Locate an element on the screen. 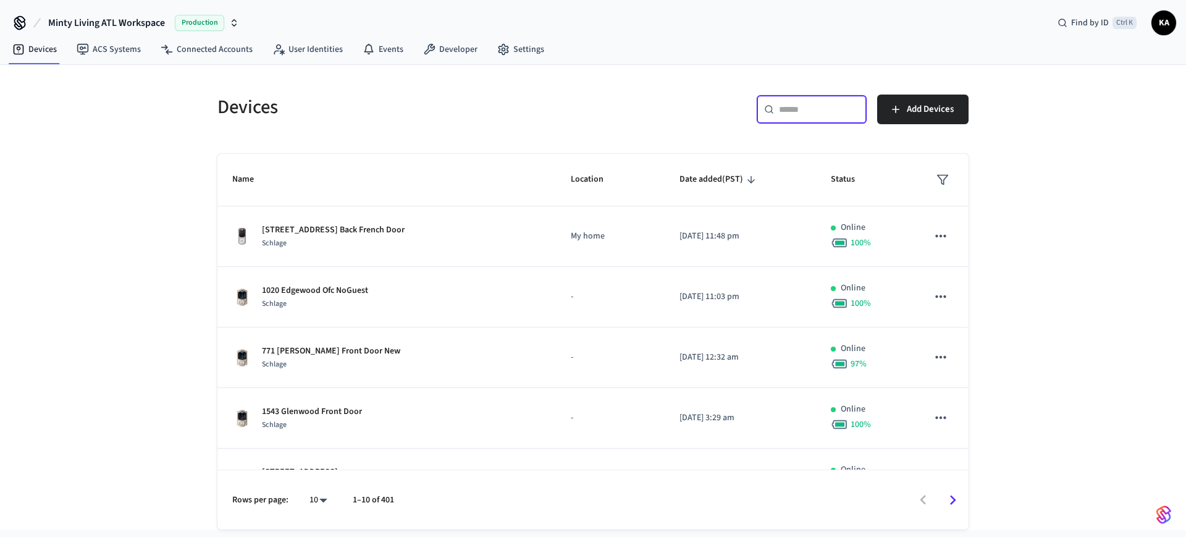  button: KA is located at coordinates (1164, 23).